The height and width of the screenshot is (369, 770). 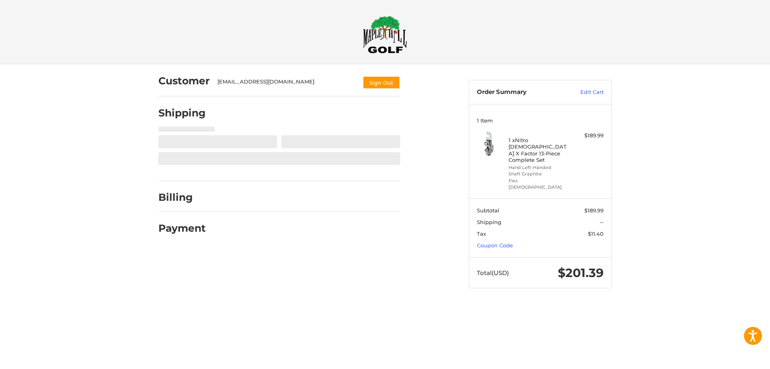 What do you see at coordinates (381, 82) in the screenshot?
I see `button: Sign Out` at bounding box center [381, 82].